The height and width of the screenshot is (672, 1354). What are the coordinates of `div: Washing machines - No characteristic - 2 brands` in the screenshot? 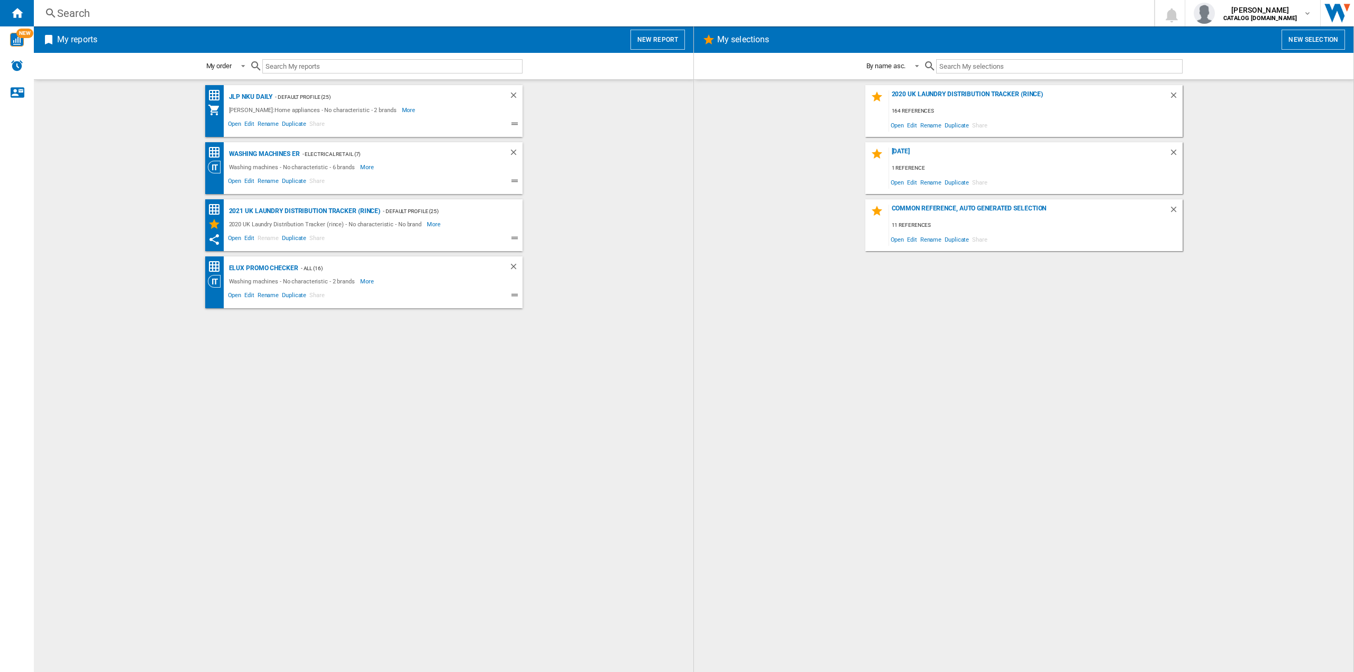 It's located at (293, 281).